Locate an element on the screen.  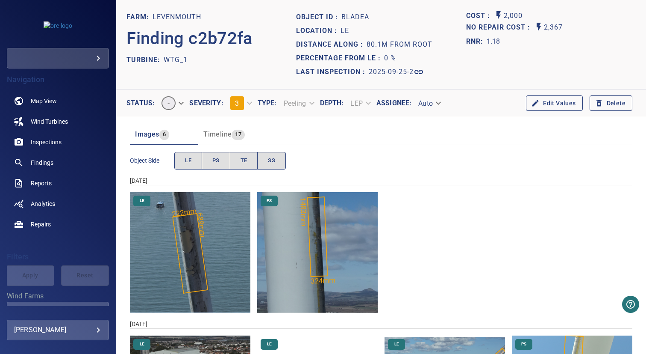
p: Last Inspection : is located at coordinates (333, 72).